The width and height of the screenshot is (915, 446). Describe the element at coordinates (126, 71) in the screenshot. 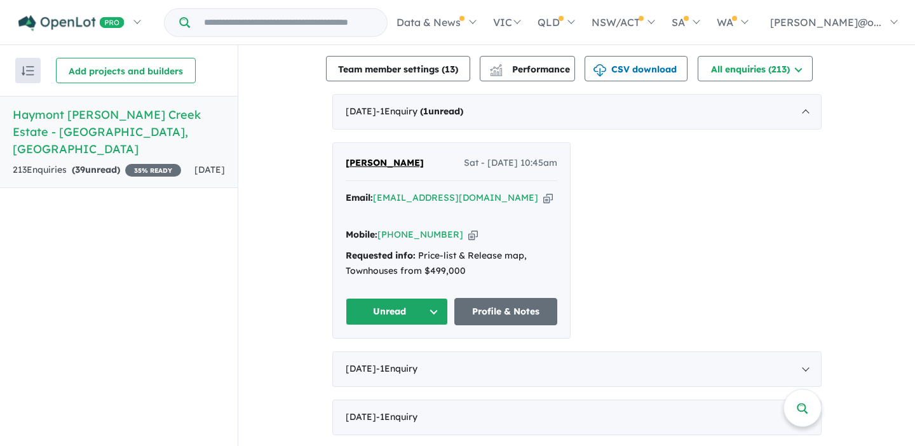

I see `button: Add projects and builders` at that location.